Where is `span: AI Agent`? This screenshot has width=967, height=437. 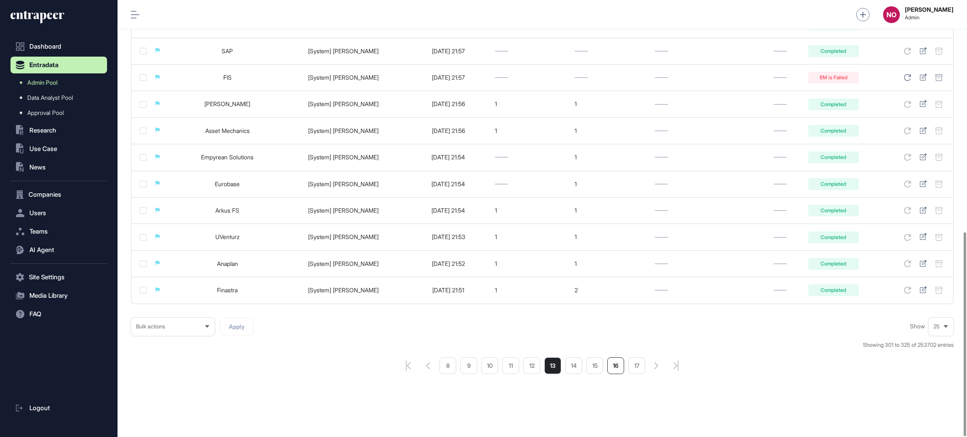
span: AI Agent is located at coordinates (42, 250).